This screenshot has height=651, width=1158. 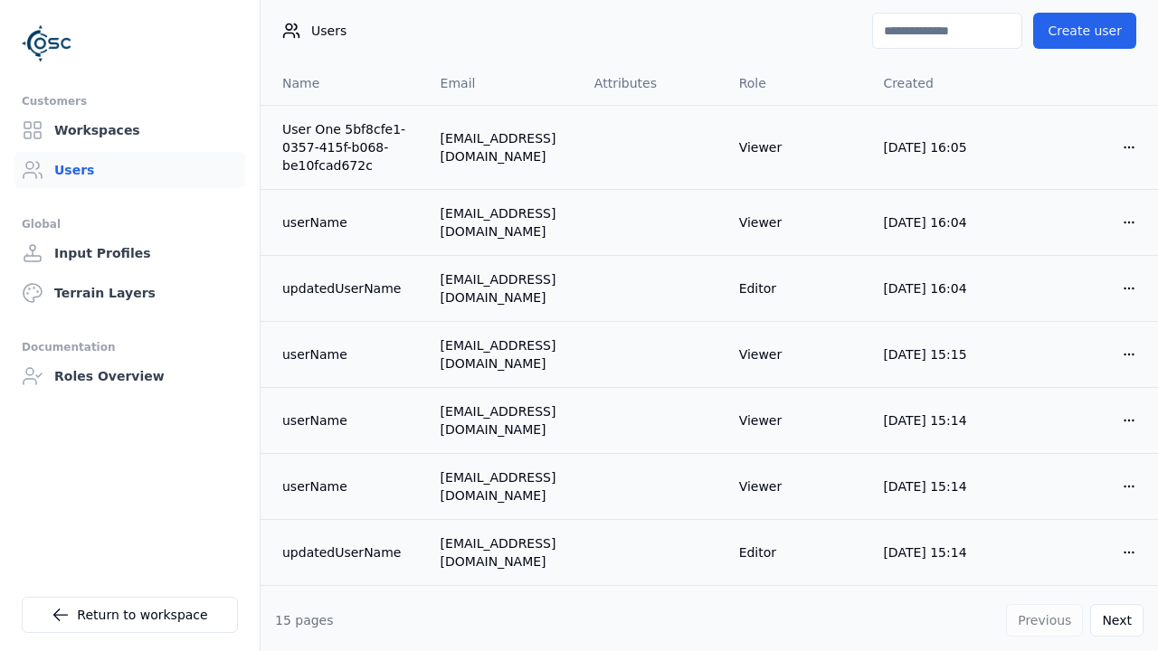 What do you see at coordinates (129, 293) in the screenshot?
I see `a: Terrain Layers` at bounding box center [129, 293].